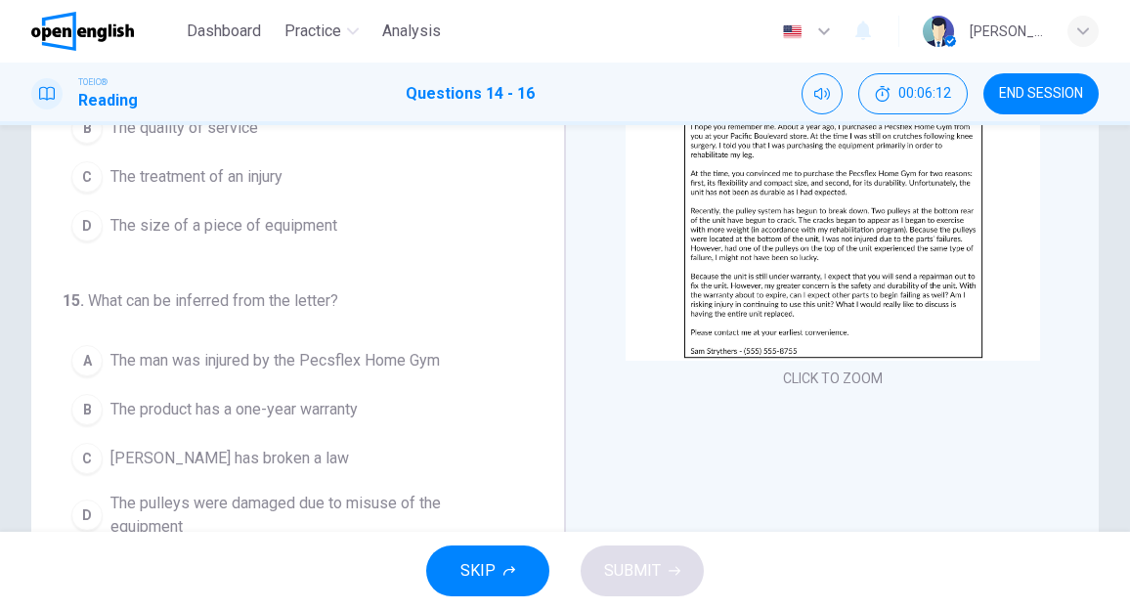 This screenshot has width=1130, height=610. I want to click on div: Mute, so click(822, 94).